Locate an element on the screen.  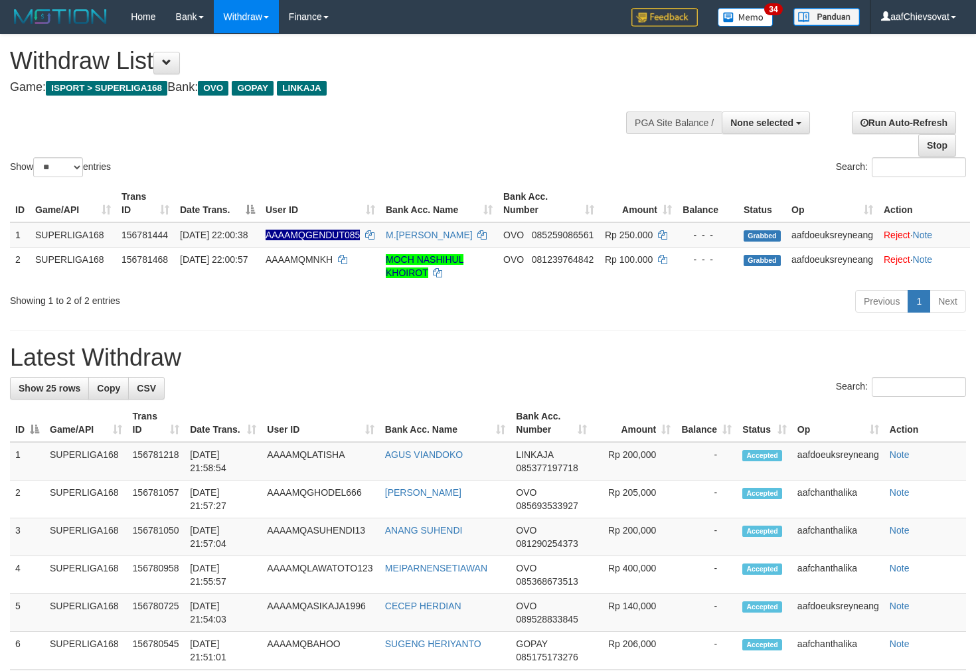
th: Status is located at coordinates (762, 203).